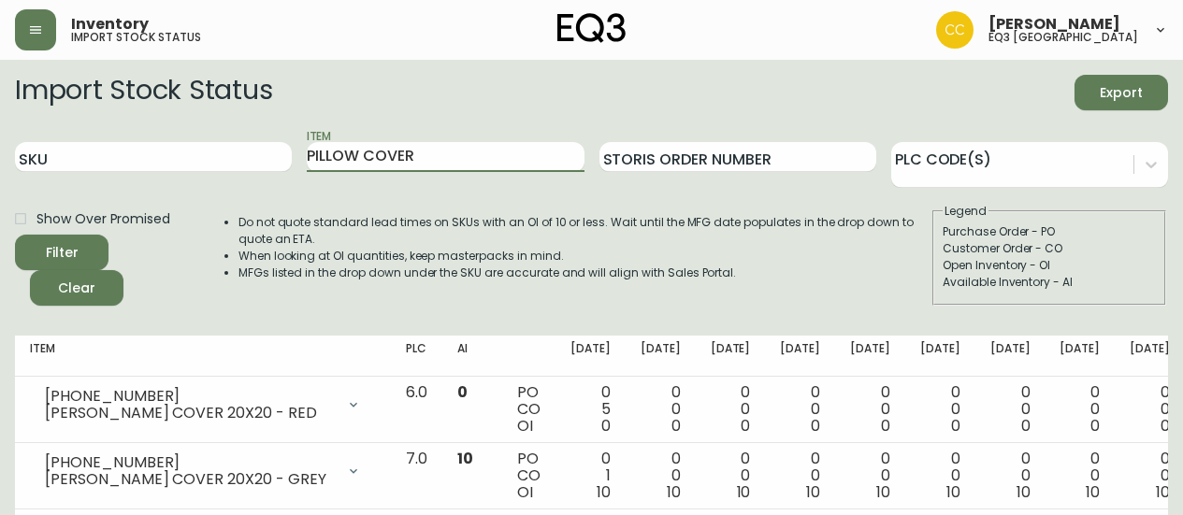 This screenshot has width=1183, height=515. What do you see at coordinates (109, 24) in the screenshot?
I see `span: Inventory` at bounding box center [109, 24].